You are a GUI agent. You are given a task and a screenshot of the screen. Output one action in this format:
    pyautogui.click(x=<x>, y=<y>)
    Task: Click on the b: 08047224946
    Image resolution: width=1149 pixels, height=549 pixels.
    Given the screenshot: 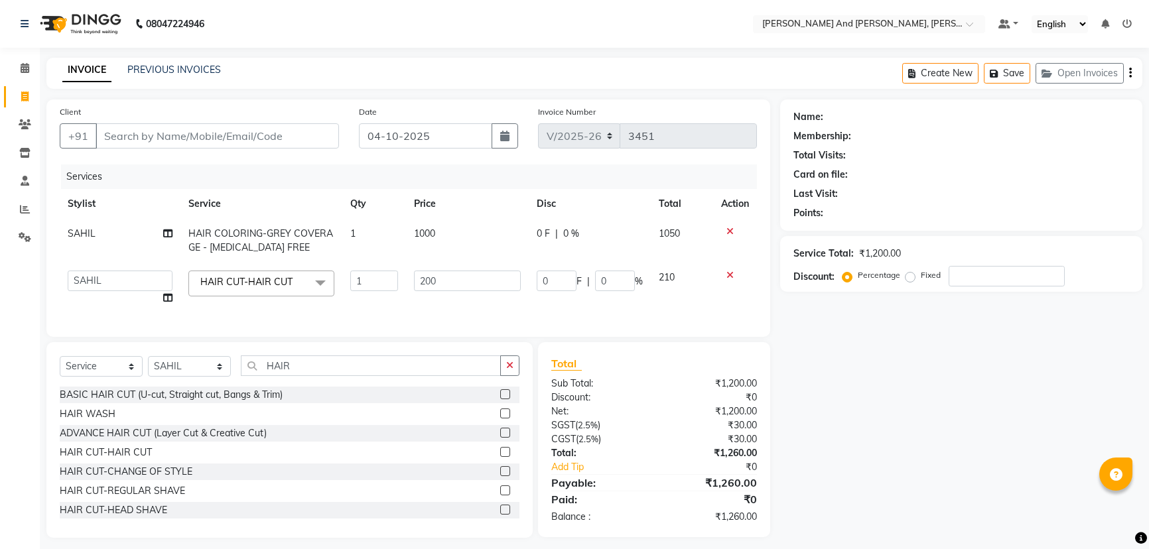 What is the action you would take?
    pyautogui.click(x=175, y=24)
    